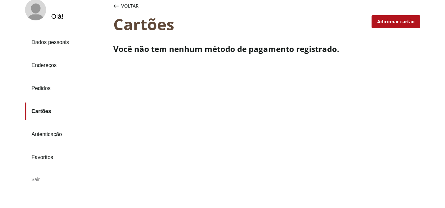 The width and height of the screenshot is (445, 208). What do you see at coordinates (226, 49) in the screenshot?
I see `span: Você não tem nenhum método de pagamento registrado.` at bounding box center [226, 49].